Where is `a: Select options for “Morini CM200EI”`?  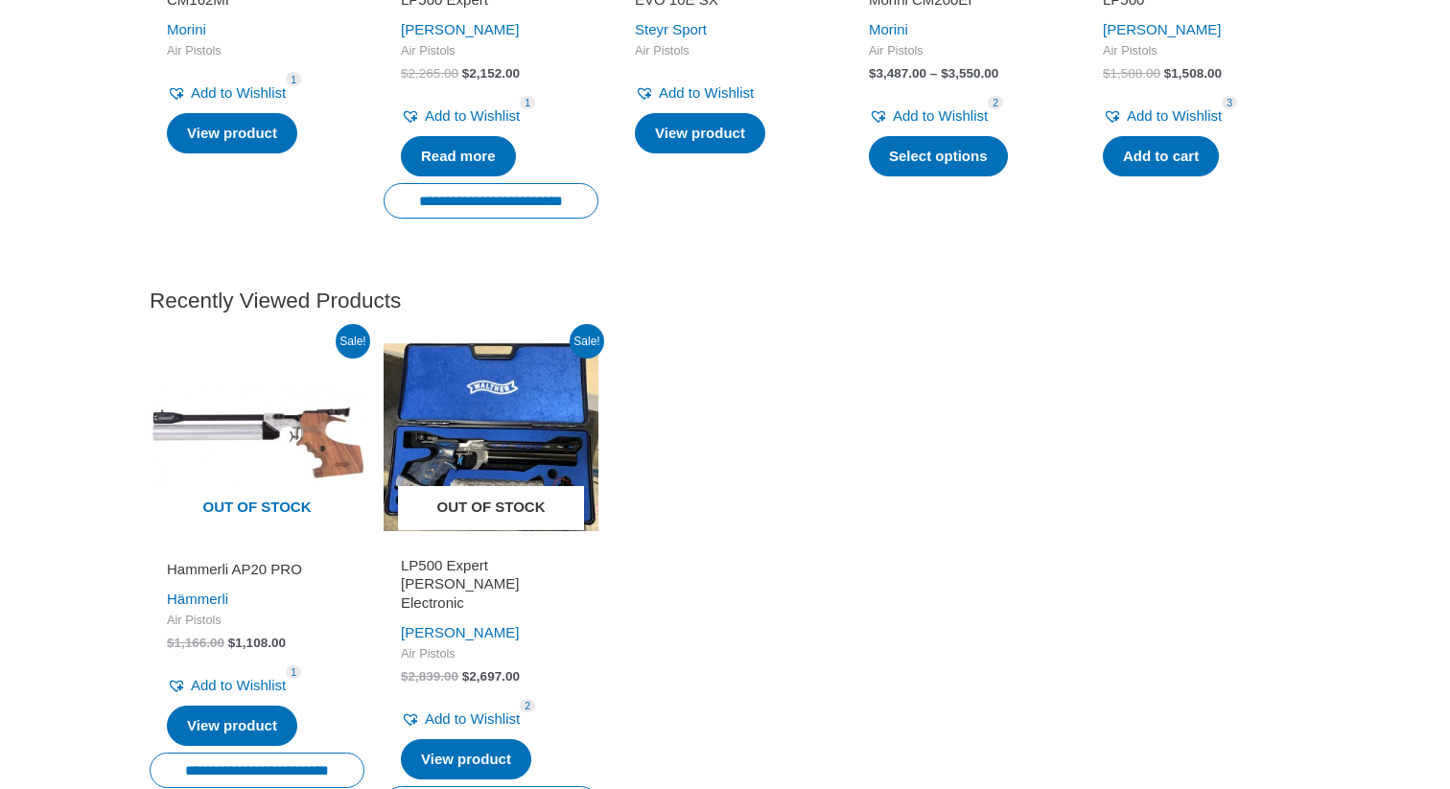
a: Select options for “Morini CM200EI” is located at coordinates (938, 156).